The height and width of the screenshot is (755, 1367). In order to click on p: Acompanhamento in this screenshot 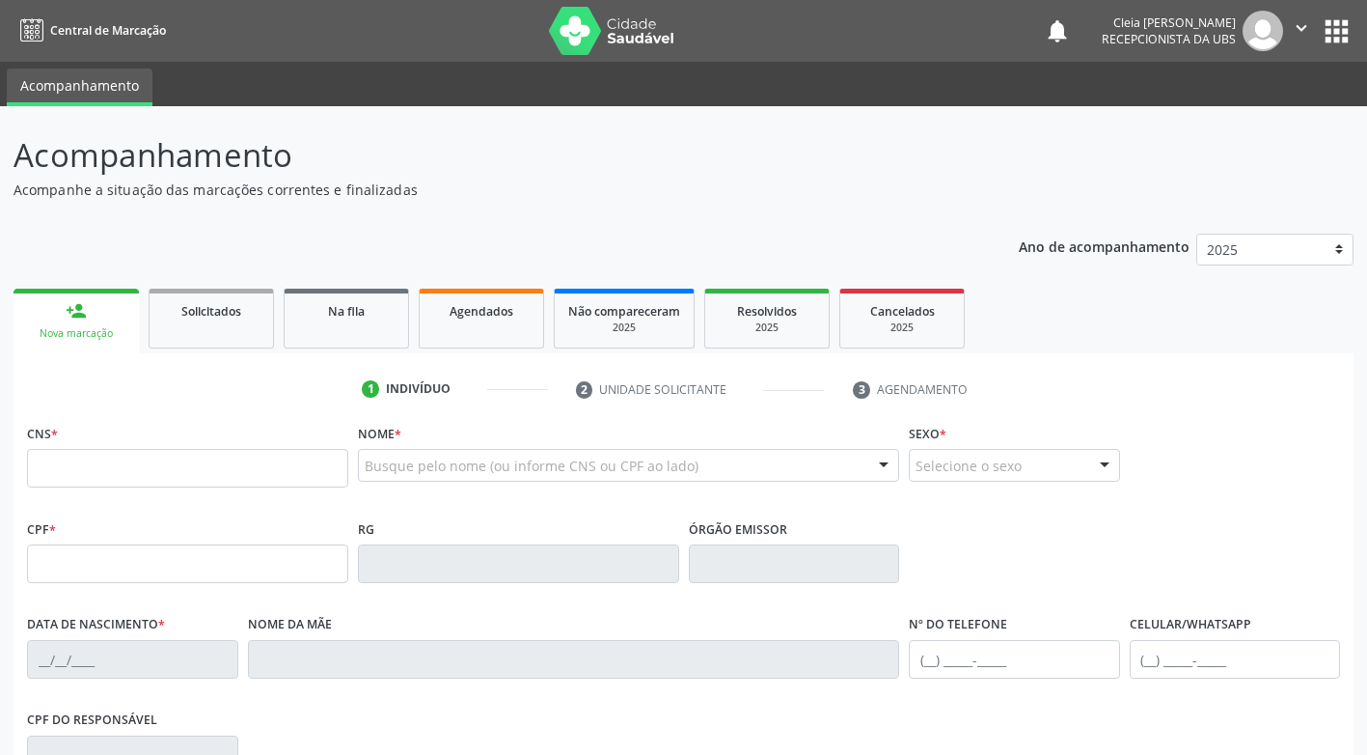, I will do `click(482, 155)`.